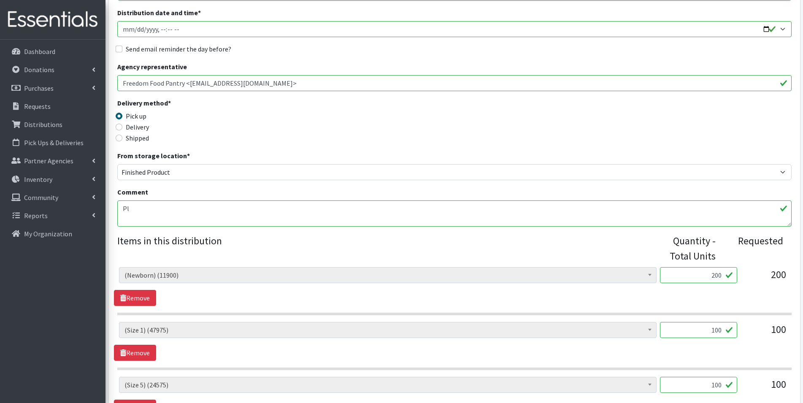 Image resolution: width=803 pixels, height=403 pixels. What do you see at coordinates (53, 216) in the screenshot?
I see `a: Reports` at bounding box center [53, 216].